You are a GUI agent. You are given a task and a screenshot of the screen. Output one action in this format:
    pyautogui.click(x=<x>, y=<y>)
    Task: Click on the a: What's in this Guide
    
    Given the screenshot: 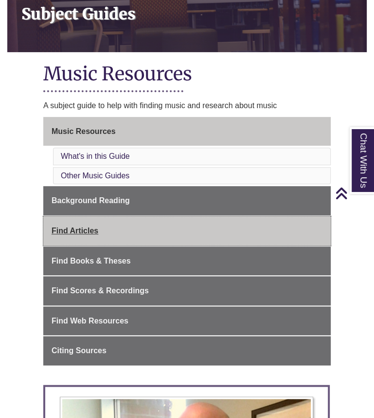 What is the action you would take?
    pyautogui.click(x=95, y=156)
    